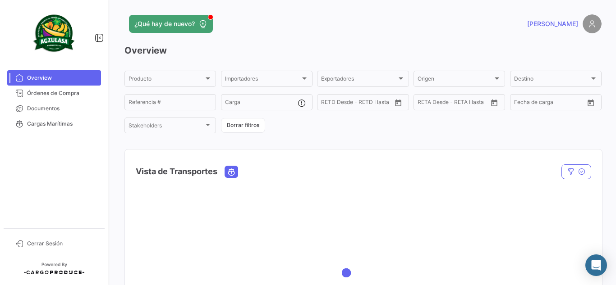  I want to click on span: Exportadores, so click(358, 80).